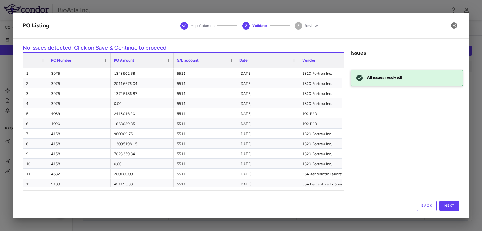 This screenshot has width=482, height=231. I want to click on button: Next, so click(450, 206).